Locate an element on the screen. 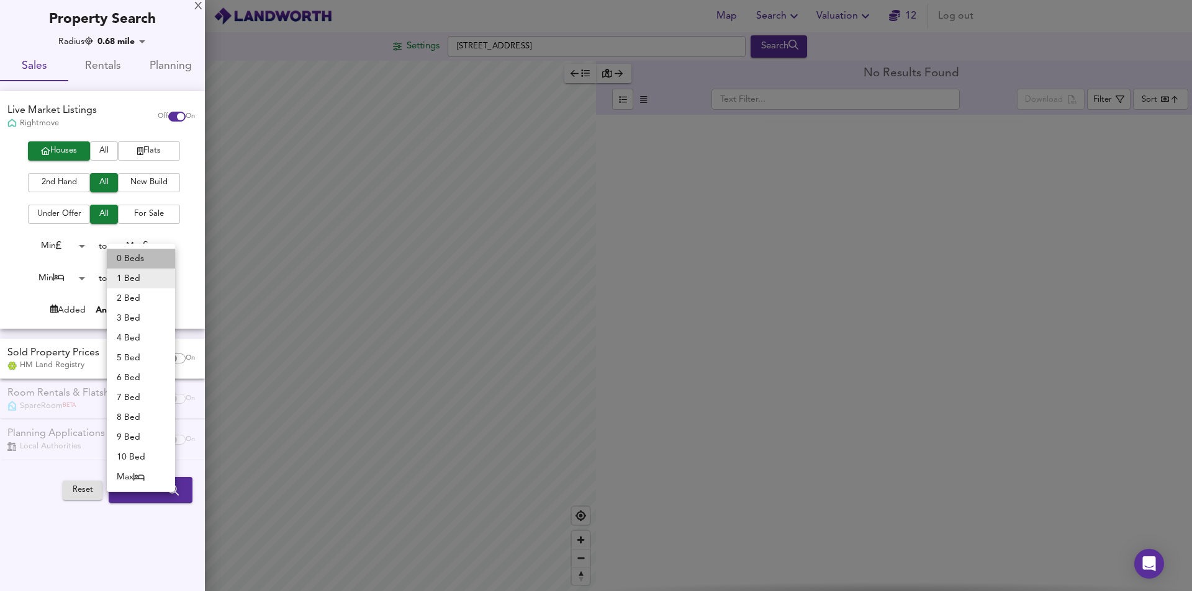 This screenshot has width=1192, height=591. li: 6 Bed is located at coordinates (141, 378).